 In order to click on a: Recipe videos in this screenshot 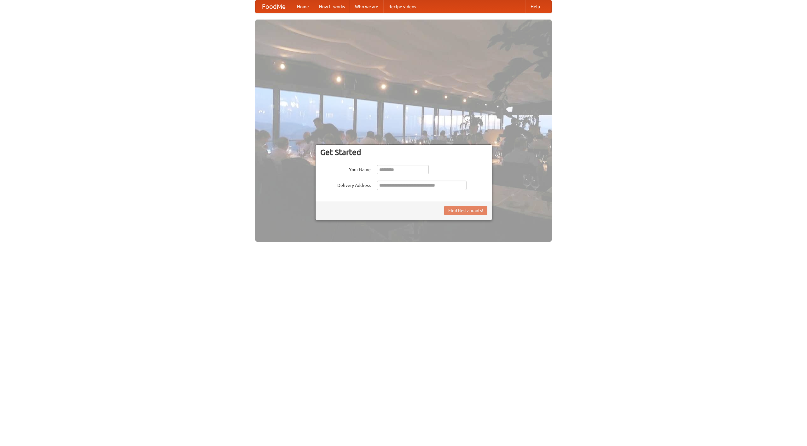, I will do `click(402, 7)`.